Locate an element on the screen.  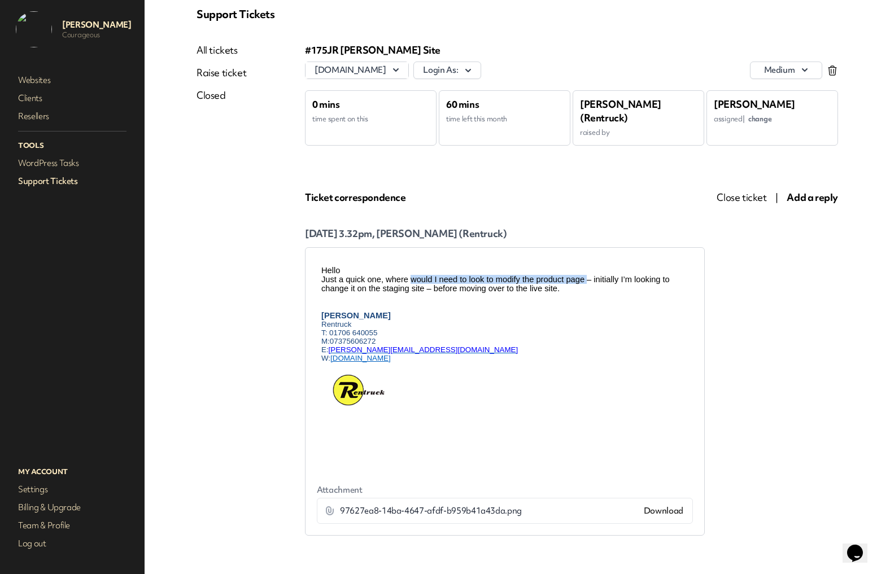
span: W: is located at coordinates (39, 97).